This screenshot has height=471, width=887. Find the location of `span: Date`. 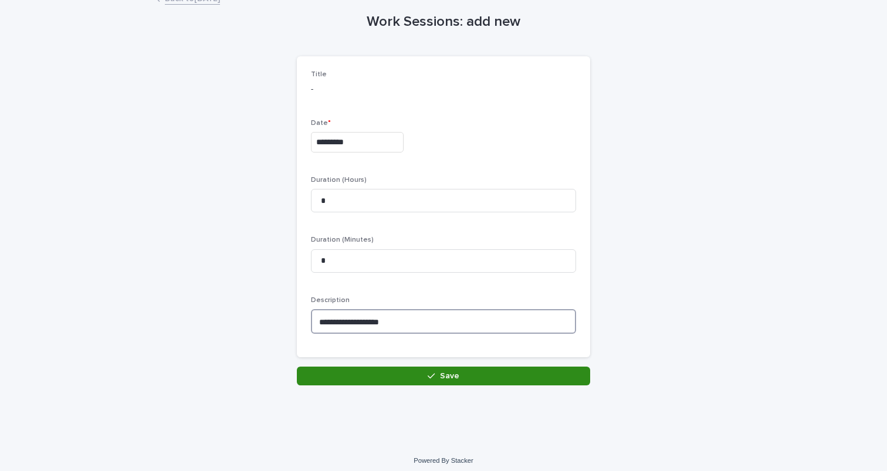

span: Date is located at coordinates (321, 123).